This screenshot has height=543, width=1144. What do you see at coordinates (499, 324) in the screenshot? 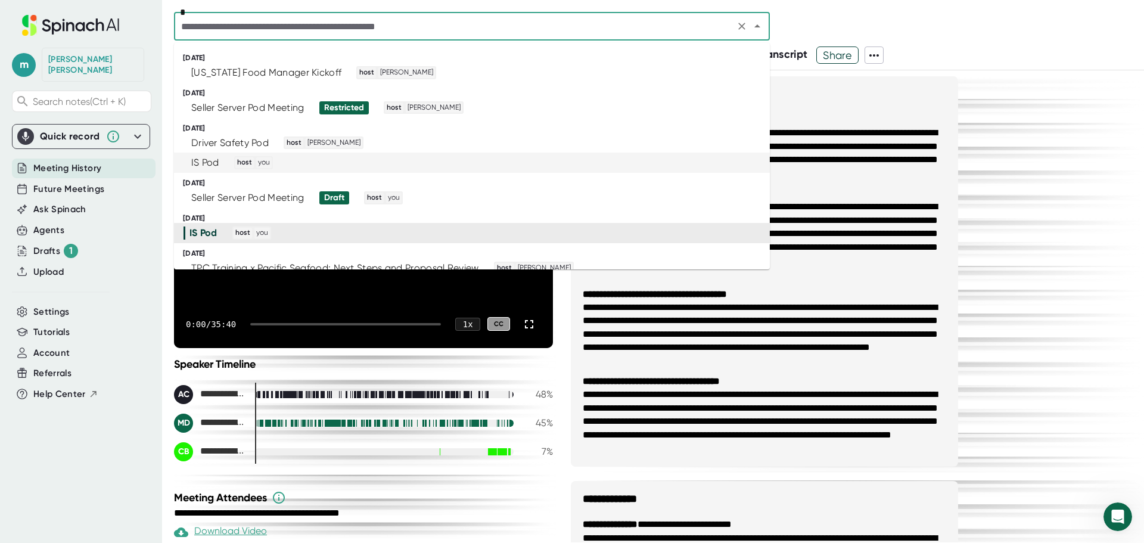
I see `div: CC` at bounding box center [499, 324].